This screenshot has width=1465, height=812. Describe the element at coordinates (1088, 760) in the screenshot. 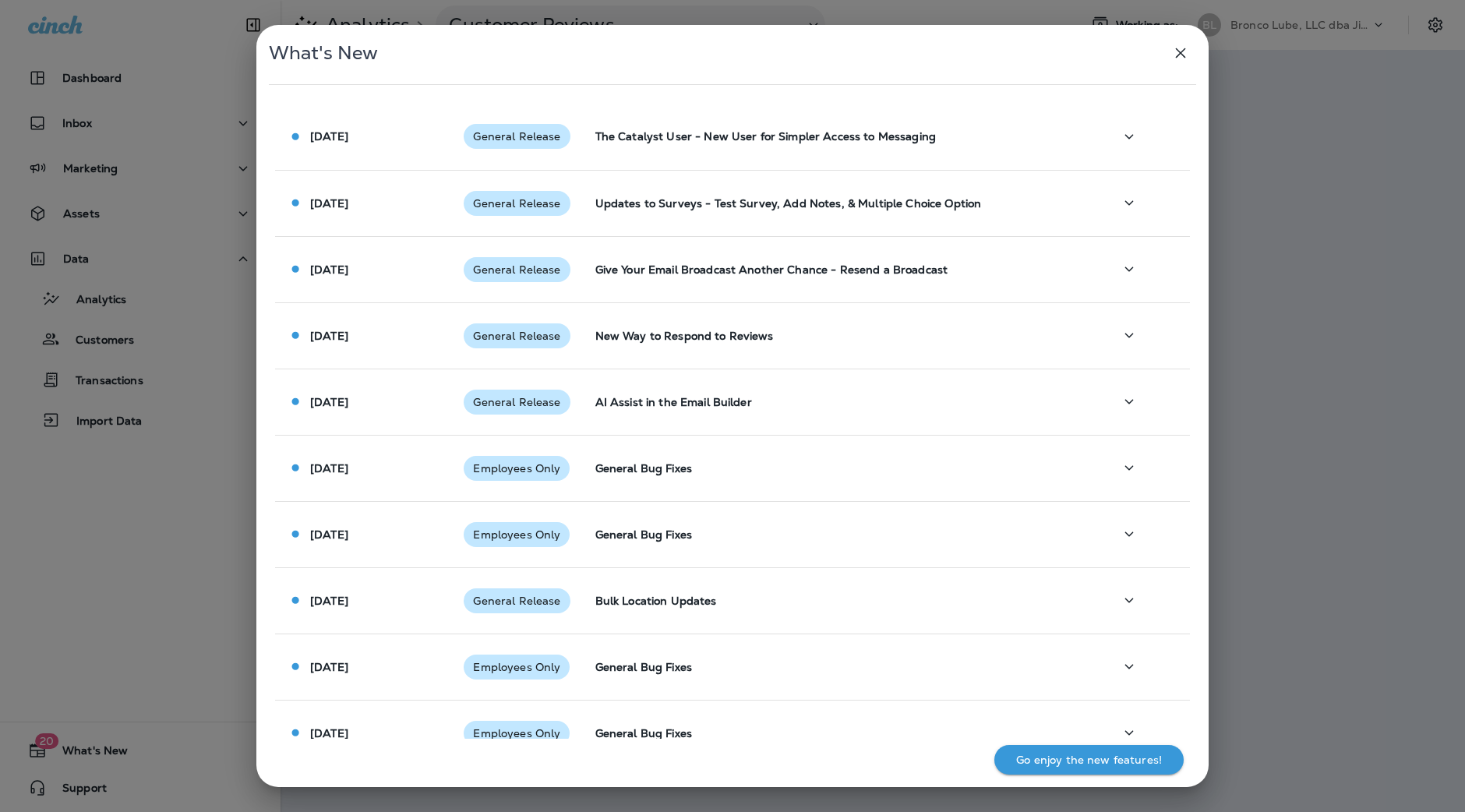

I see `button: Go enjoy the new features!` at that location.